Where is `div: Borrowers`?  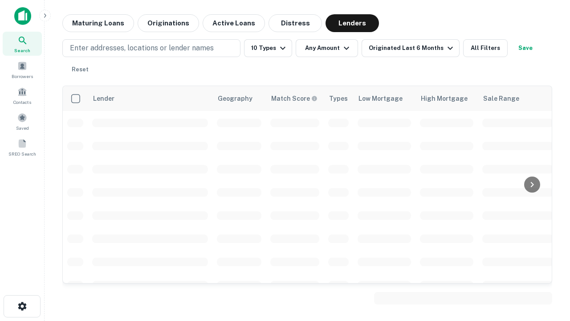
div: Borrowers is located at coordinates (22, 70).